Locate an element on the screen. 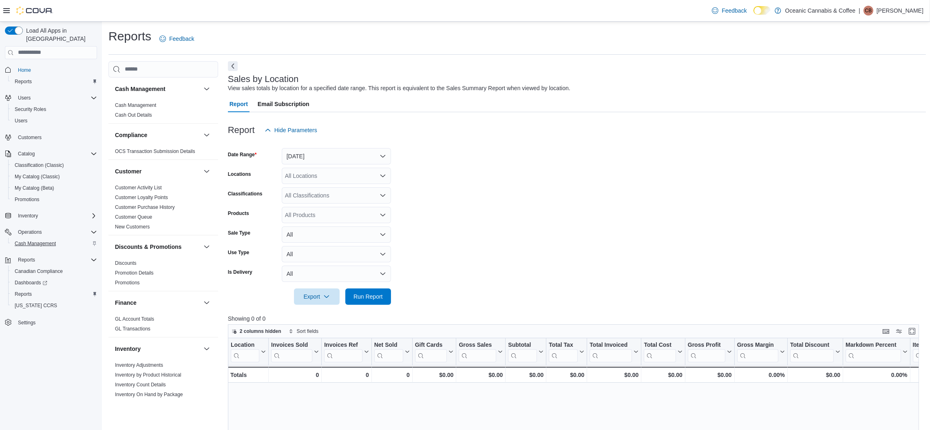  span: Customer Loyalty Points is located at coordinates (141, 197).